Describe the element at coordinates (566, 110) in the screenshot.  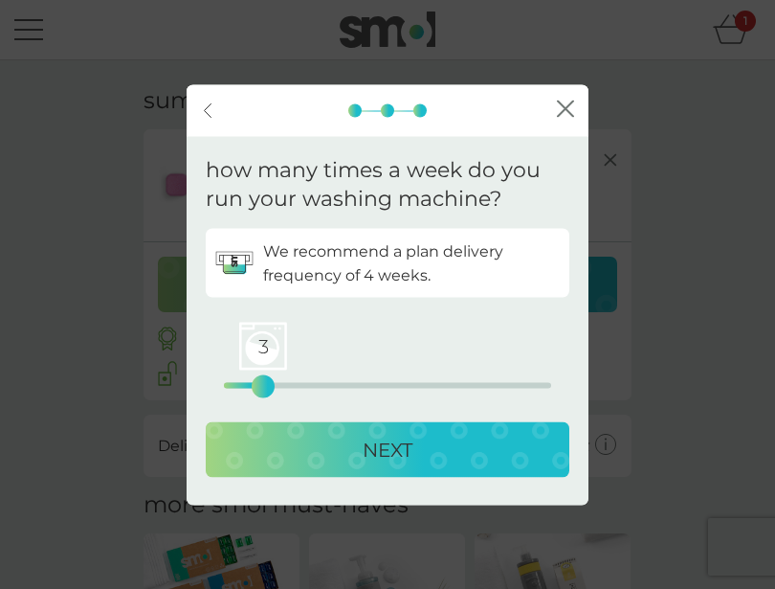
I see `button: close` at that location.